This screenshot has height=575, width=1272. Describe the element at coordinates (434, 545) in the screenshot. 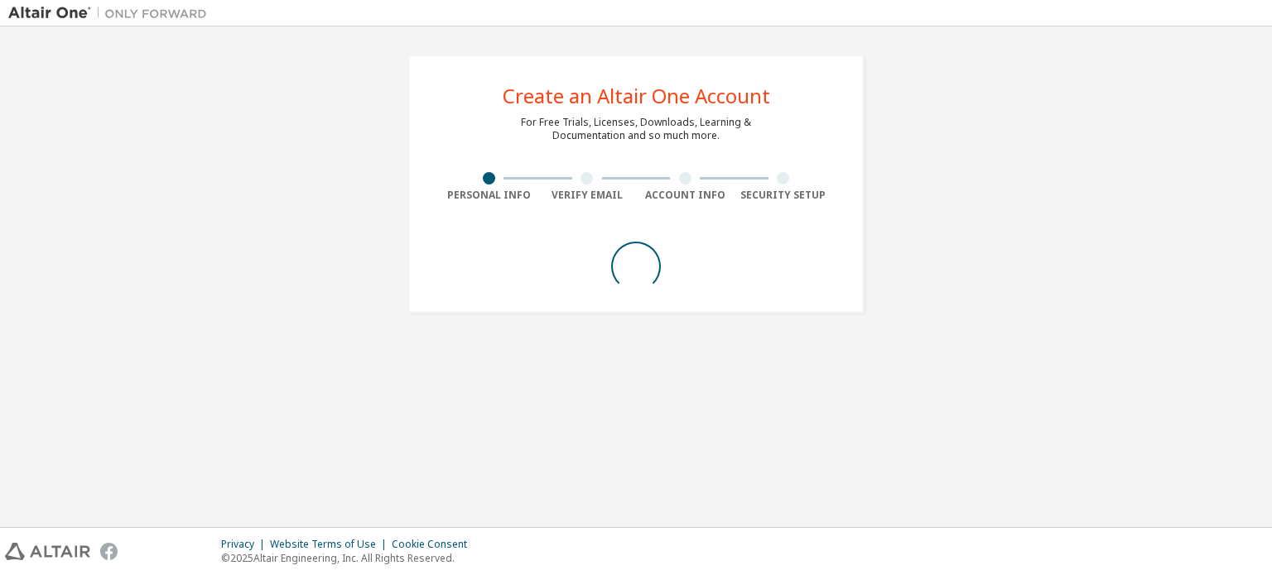

I see `div: Cookie Consent` at that location.